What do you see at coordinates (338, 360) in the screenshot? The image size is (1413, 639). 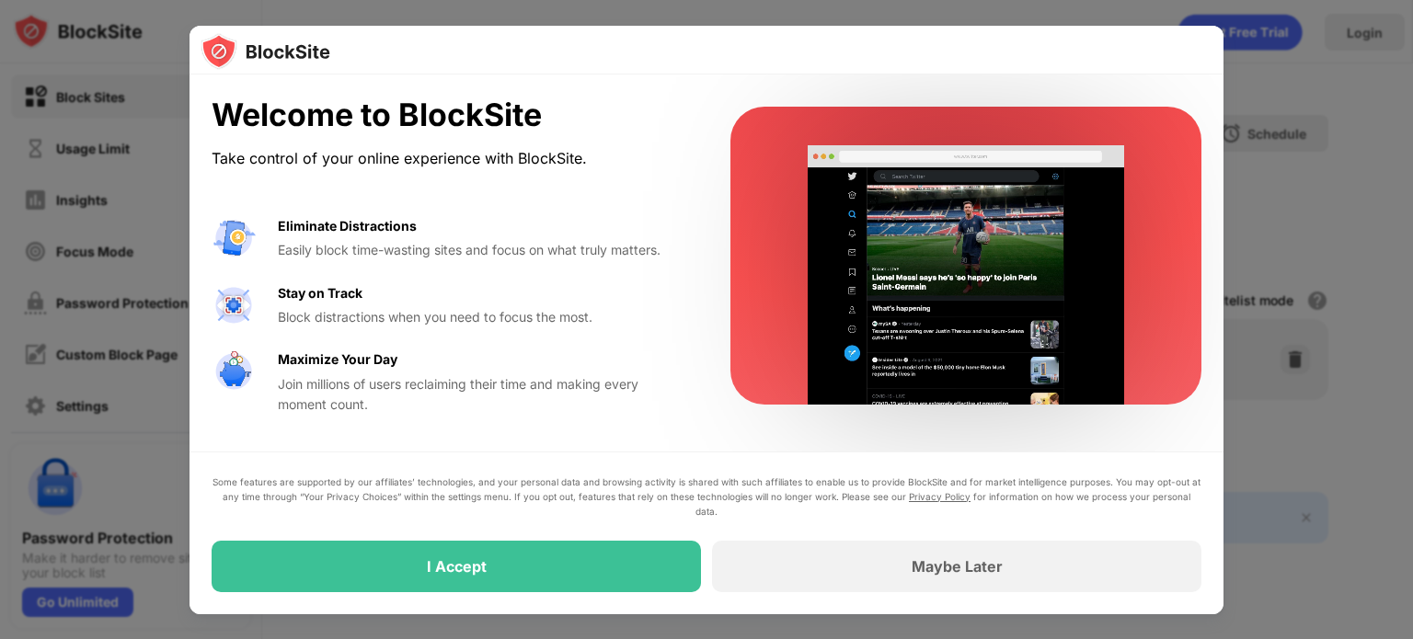 I see `div: Maximize Your Day` at bounding box center [338, 360].